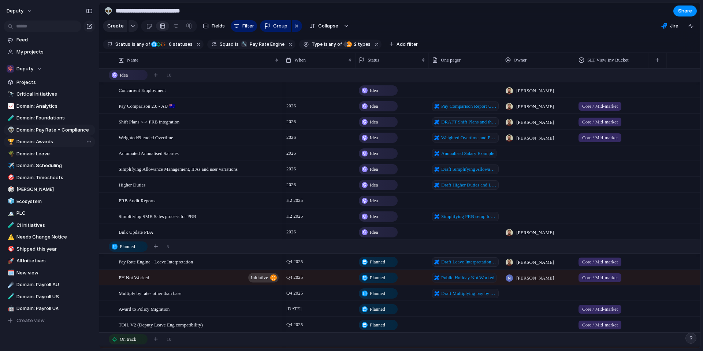 The width and height of the screenshot is (703, 351). What do you see at coordinates (237, 44) in the screenshot?
I see `span: is` at bounding box center [237, 44].